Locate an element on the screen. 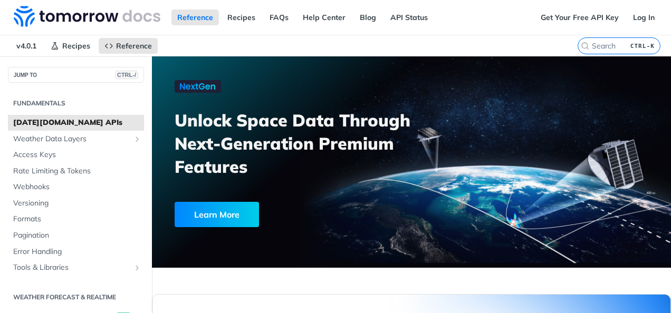 This screenshot has width=671, height=313. a: Log In is located at coordinates (644, 17).